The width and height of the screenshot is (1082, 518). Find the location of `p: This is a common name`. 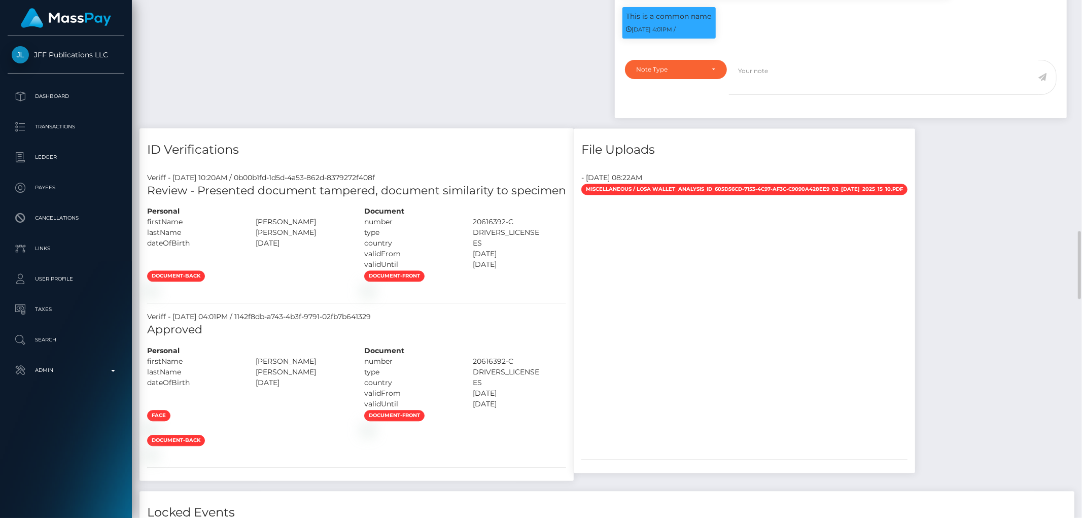

p: This is a common name is located at coordinates (669, 16).